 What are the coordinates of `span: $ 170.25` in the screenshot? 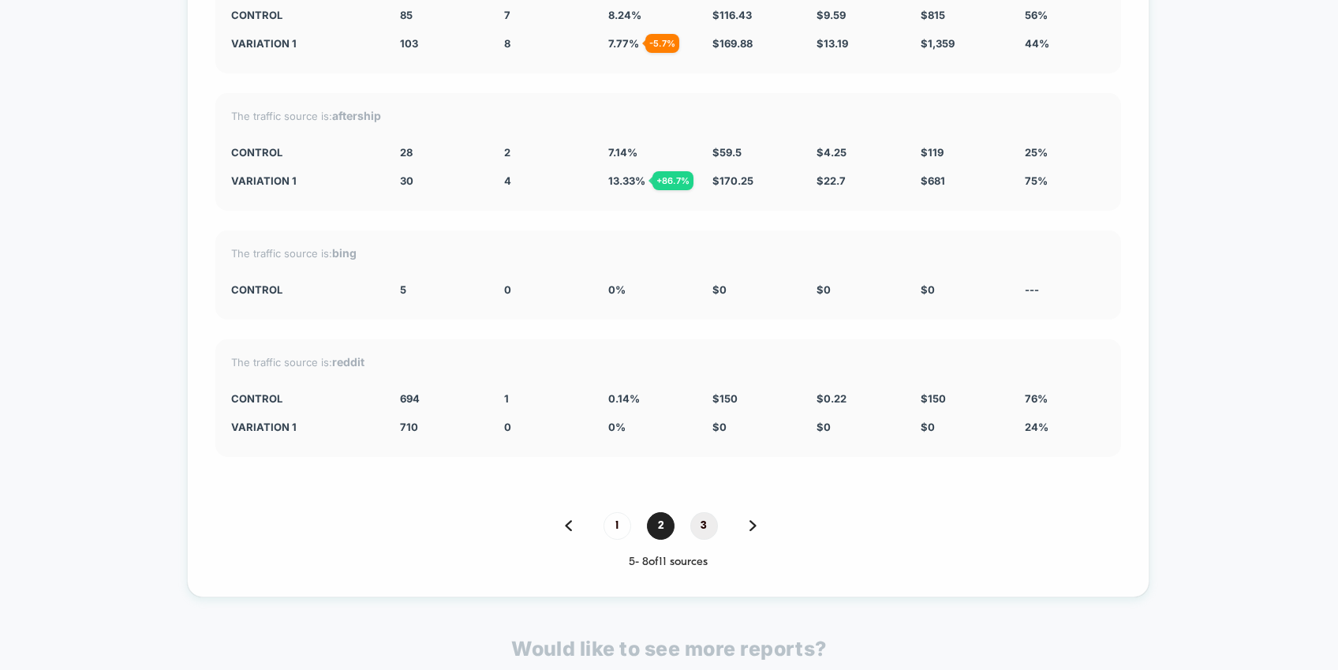 It's located at (733, 181).